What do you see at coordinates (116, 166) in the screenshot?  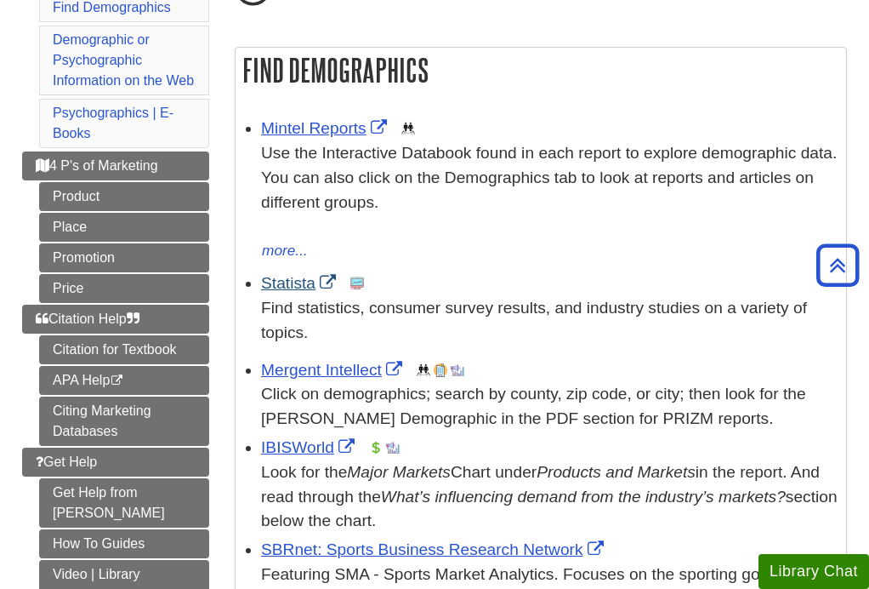 I see `a: 4 P's of Marketing` at bounding box center [116, 166].